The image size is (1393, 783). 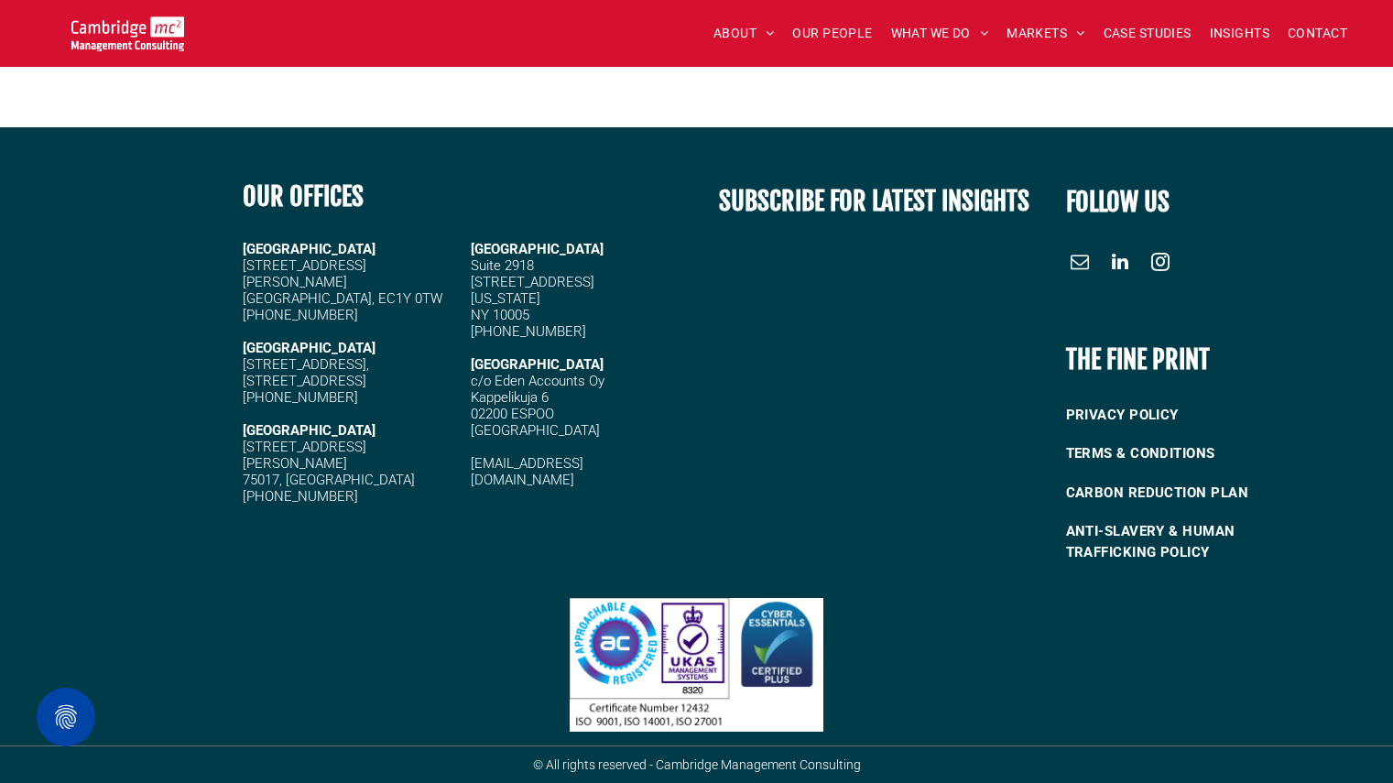 I want to click on a: CARBON REDUCTION PLAN, so click(x=1191, y=493).